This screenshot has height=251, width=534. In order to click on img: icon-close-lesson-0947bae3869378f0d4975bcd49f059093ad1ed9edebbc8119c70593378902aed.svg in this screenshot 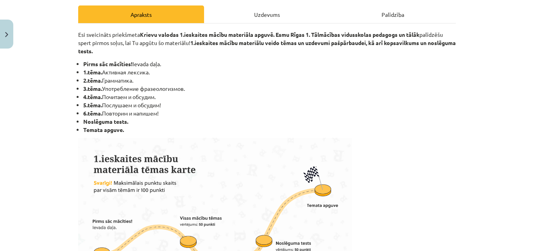, I will do `click(7, 34)`.